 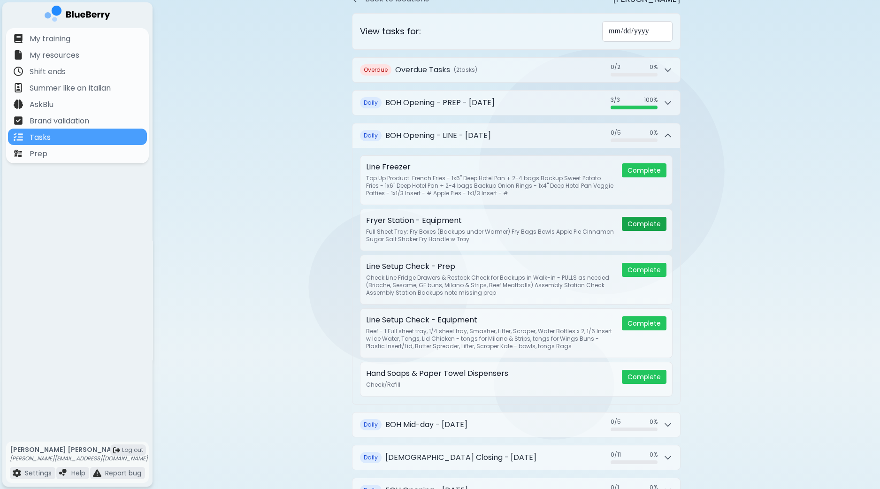 I want to click on p: Prep, so click(x=38, y=154).